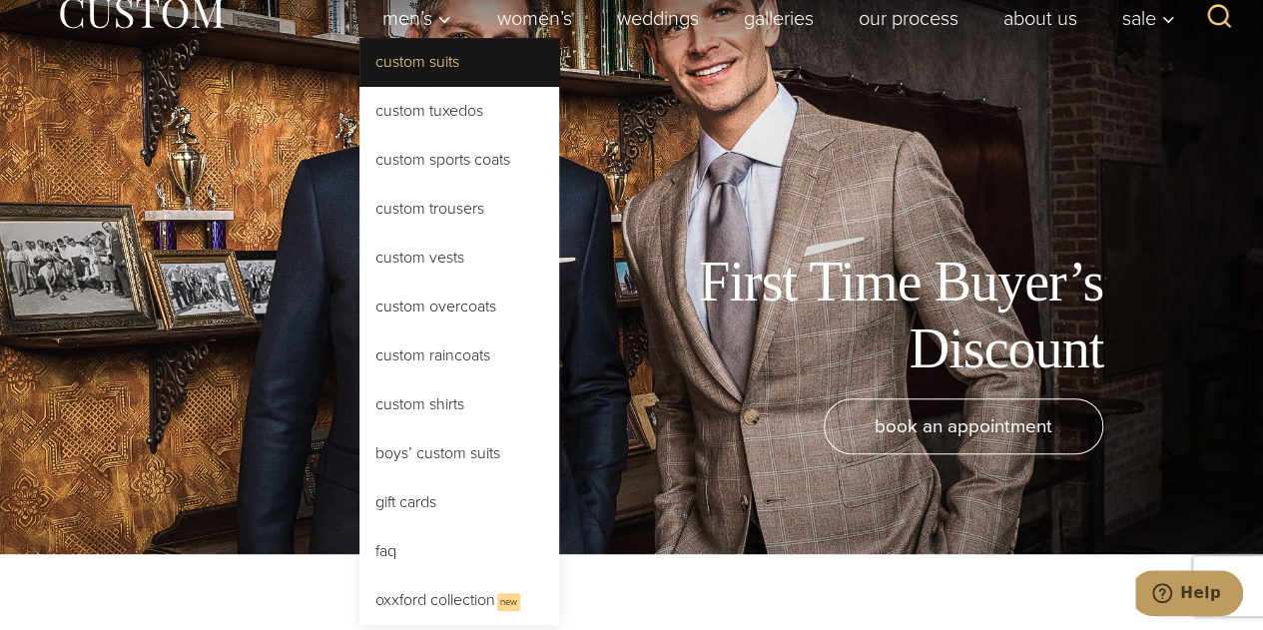  I want to click on a: Custom Tuxedos, so click(459, 111).